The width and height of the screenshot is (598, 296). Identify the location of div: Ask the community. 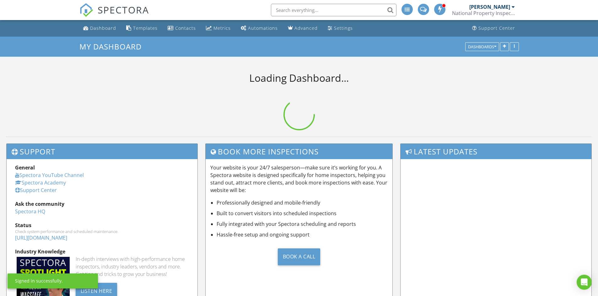
(102, 204).